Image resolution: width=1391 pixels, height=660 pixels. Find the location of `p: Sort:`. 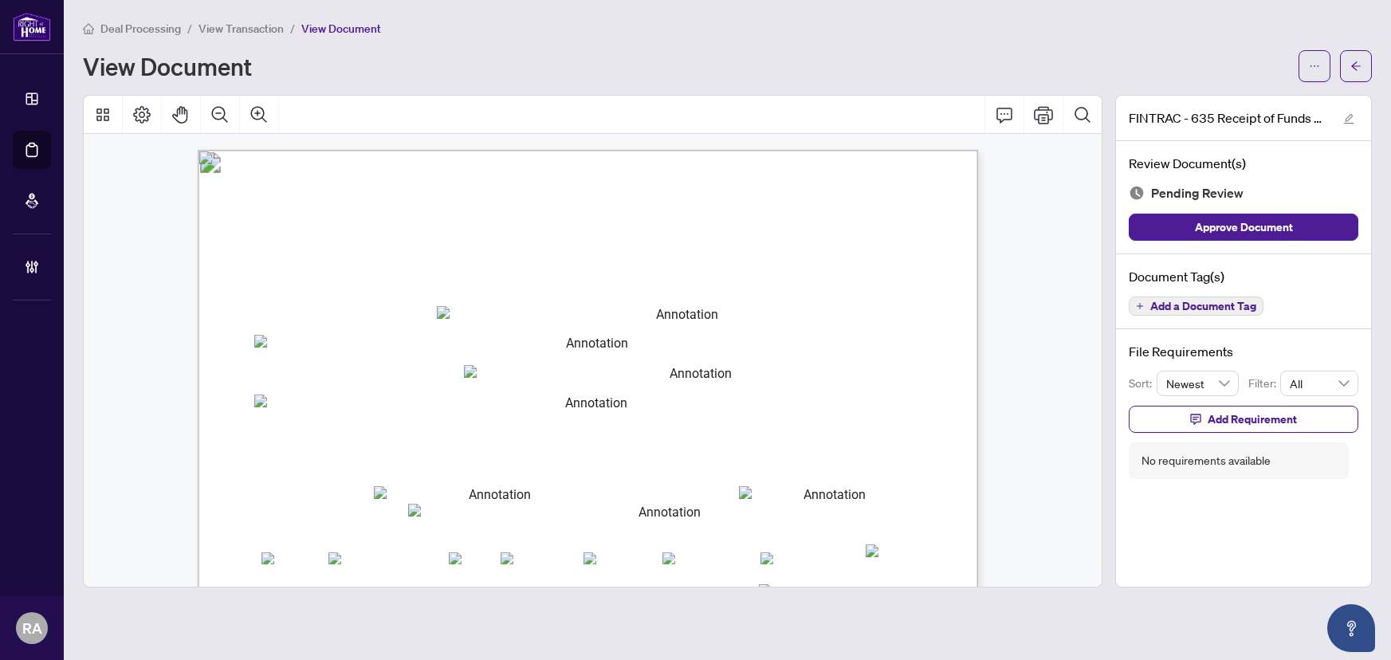

p: Sort: is located at coordinates (1142, 383).